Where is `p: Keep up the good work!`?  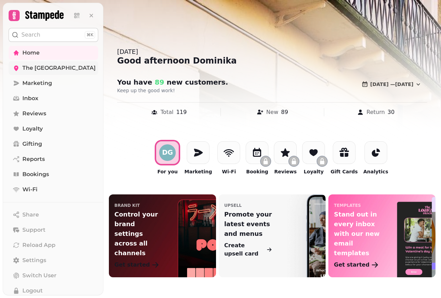 p: Keep up the good work! is located at coordinates (205, 90).